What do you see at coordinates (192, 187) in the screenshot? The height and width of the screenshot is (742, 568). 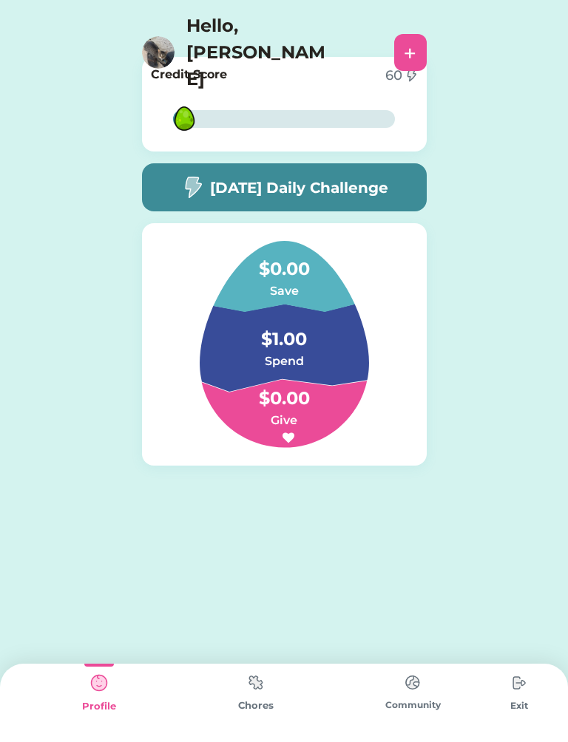 I see `img: image-flash-1--flash-power-connect-charge-electricity-lightning.svg` at bounding box center [192, 187].